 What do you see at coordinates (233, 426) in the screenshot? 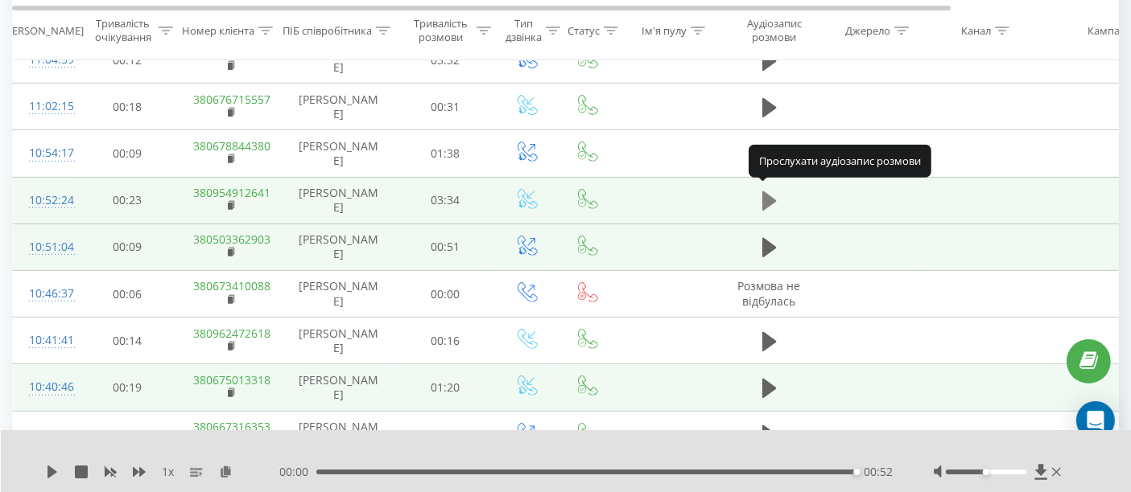
I see `a: 380667316353` at bounding box center [233, 426].